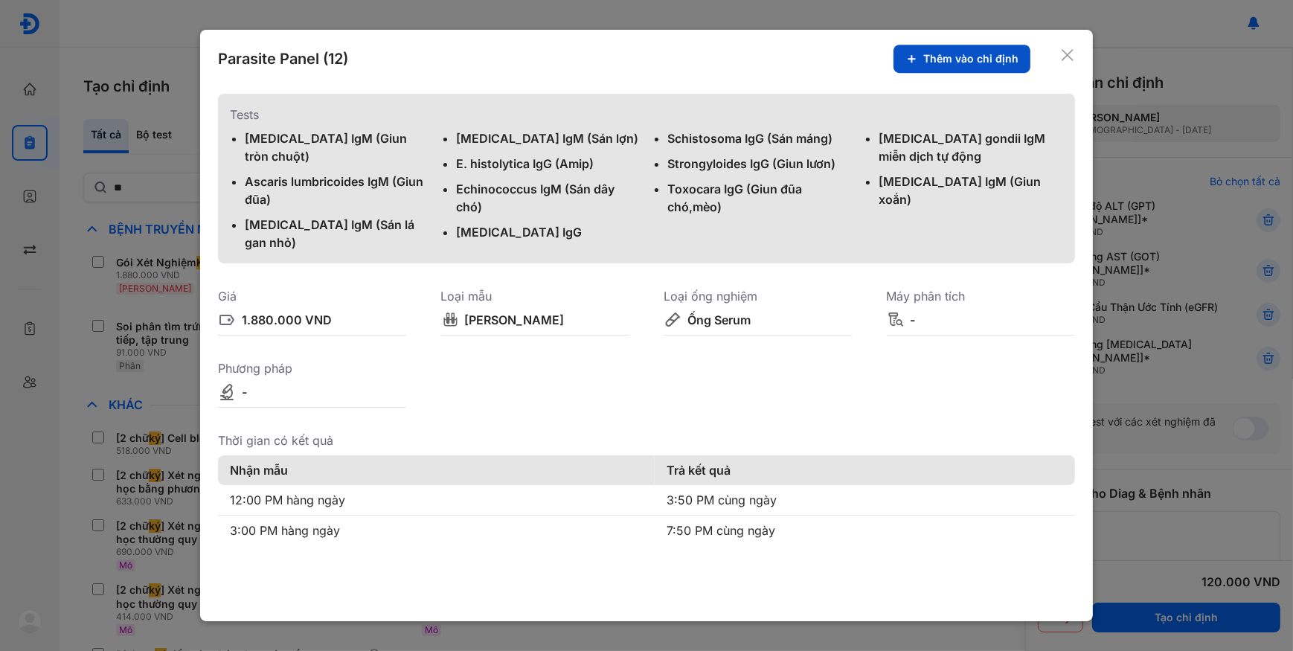 The width and height of the screenshot is (1293, 651). Describe the element at coordinates (864, 470) in the screenshot. I see `th: Trả kết quả` at that location.